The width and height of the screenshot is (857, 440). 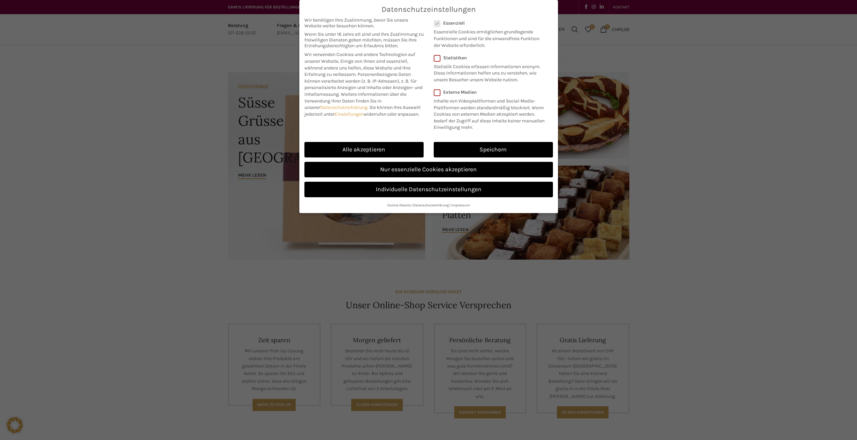 What do you see at coordinates (461, 205) in the screenshot?
I see `a: Impressum` at bounding box center [461, 205].